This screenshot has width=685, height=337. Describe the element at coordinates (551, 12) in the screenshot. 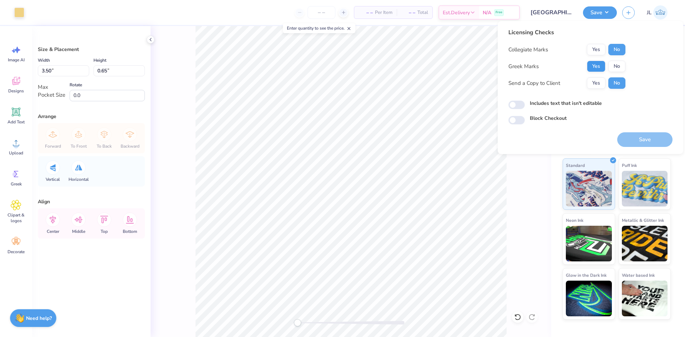

I see `input: Untitled Design` at that location.